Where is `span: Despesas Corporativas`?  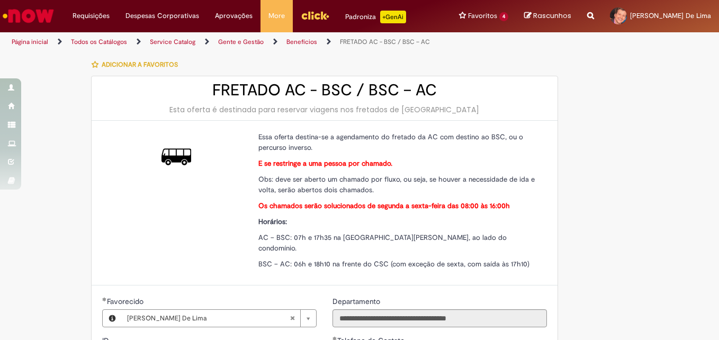
span: Despesas Corporativas is located at coordinates (162, 16).